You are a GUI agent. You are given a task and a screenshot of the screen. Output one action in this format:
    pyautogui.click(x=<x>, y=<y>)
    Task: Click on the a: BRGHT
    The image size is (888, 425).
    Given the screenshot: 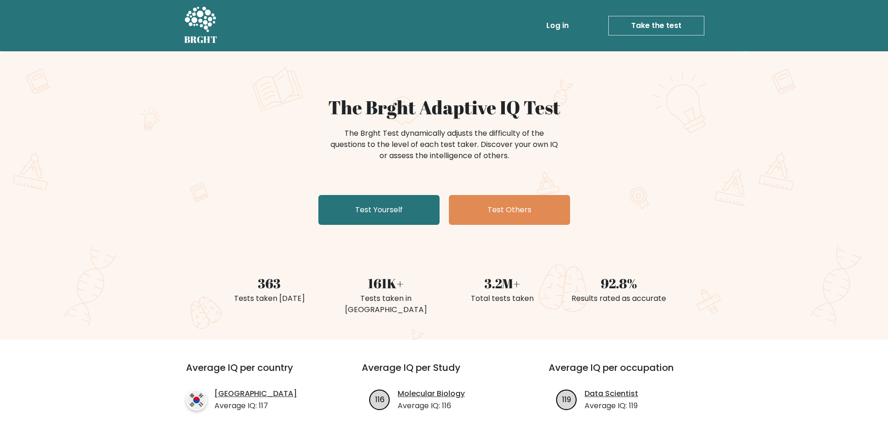 What is the action you would take?
    pyautogui.click(x=201, y=26)
    